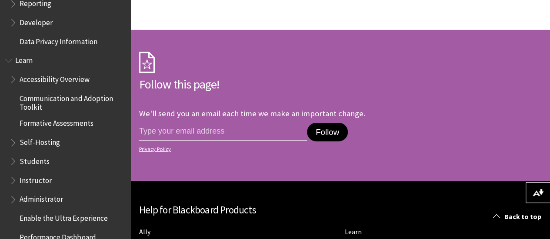 This screenshot has height=239, width=550. I want to click on h2: Help for Blackboard Products, so click(340, 210).